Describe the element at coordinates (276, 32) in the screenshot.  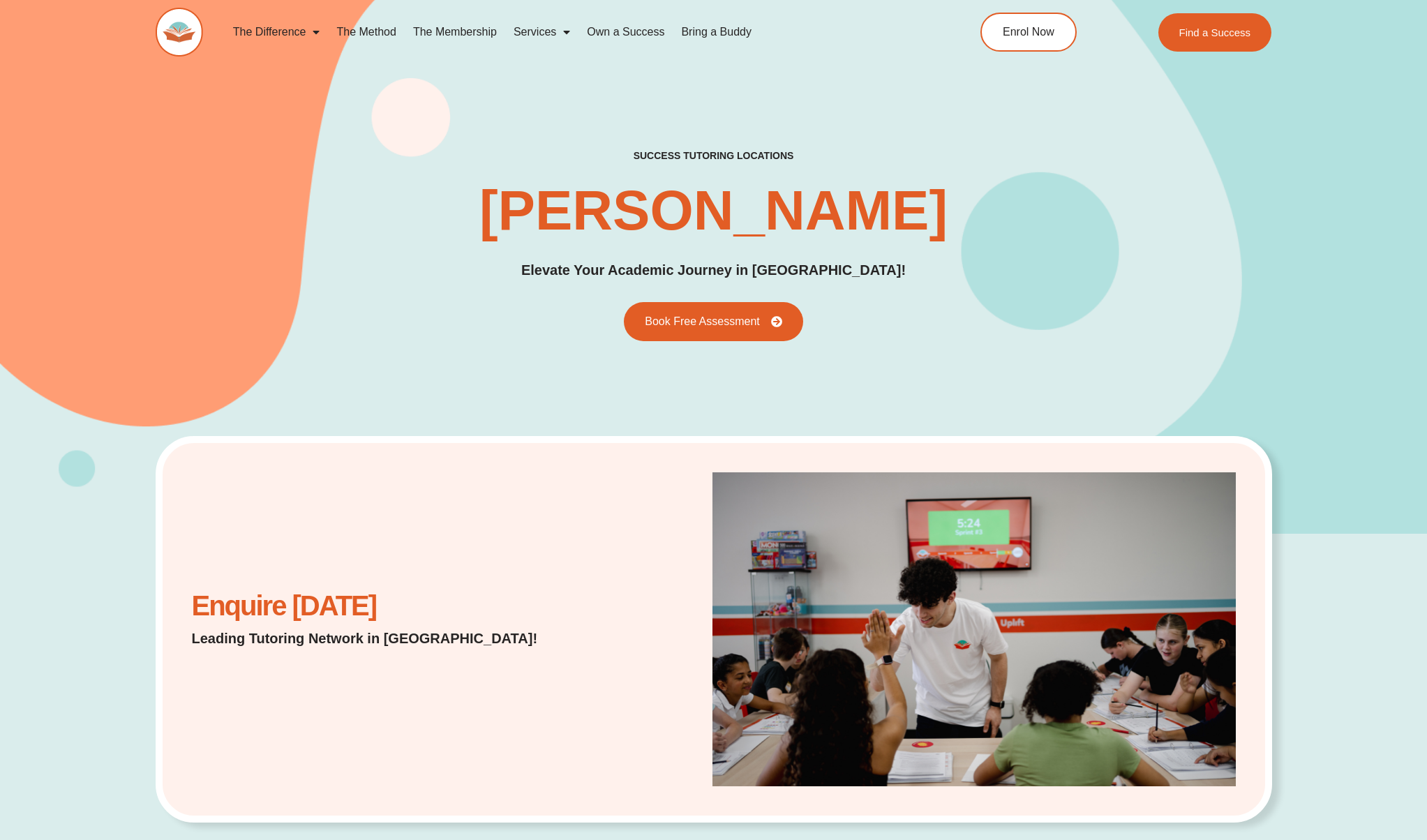
I see `a: The Difference` at that location.